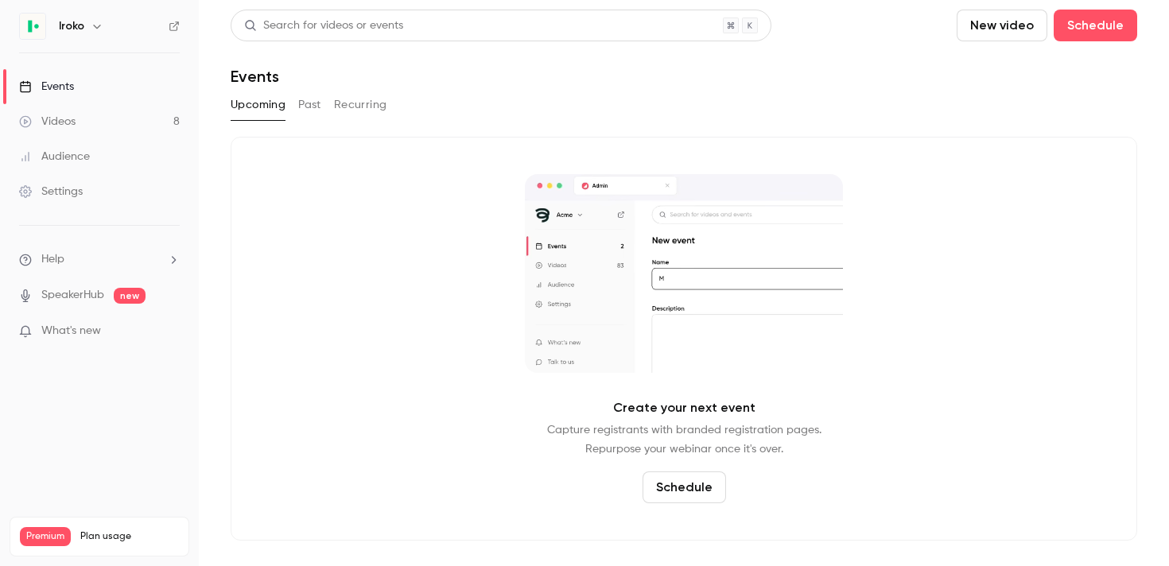 Image resolution: width=1169 pixels, height=566 pixels. What do you see at coordinates (324, 25) in the screenshot?
I see `div: Search for videos or events` at bounding box center [324, 25].